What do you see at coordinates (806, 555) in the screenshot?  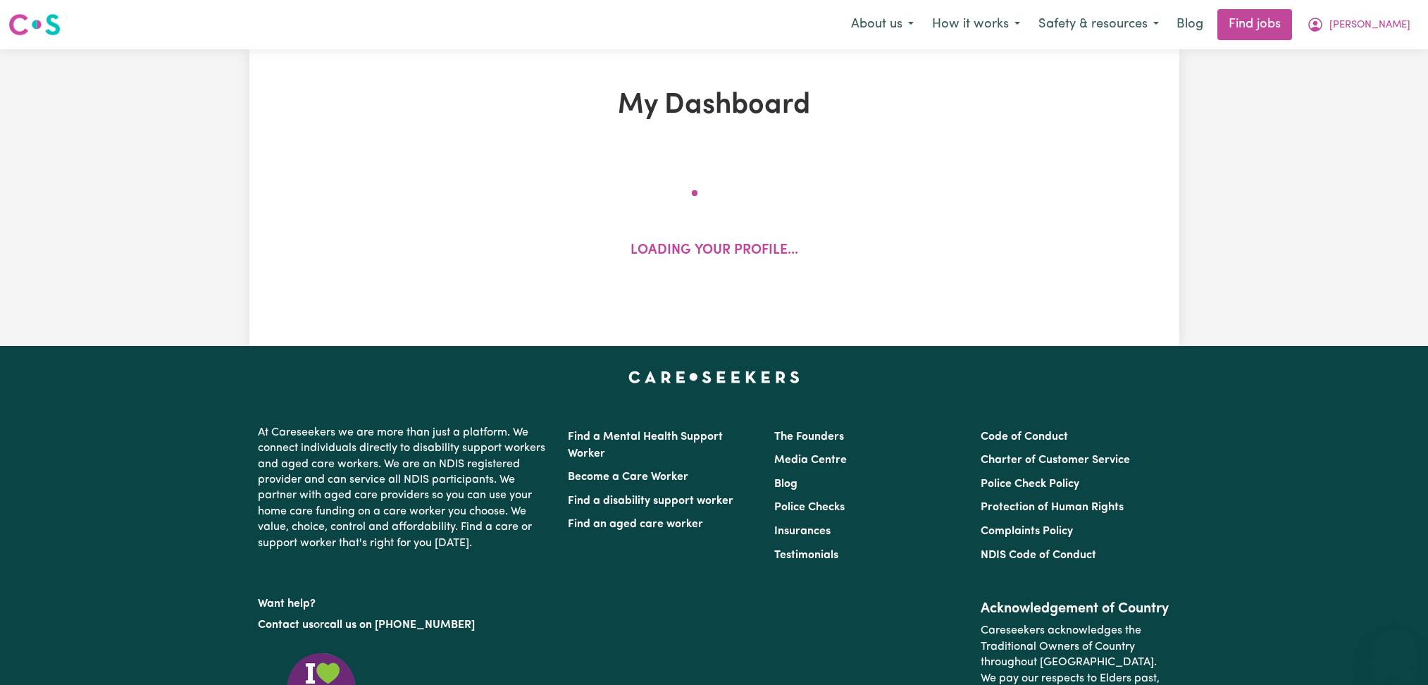 I see `a: Testimonials` at bounding box center [806, 555].